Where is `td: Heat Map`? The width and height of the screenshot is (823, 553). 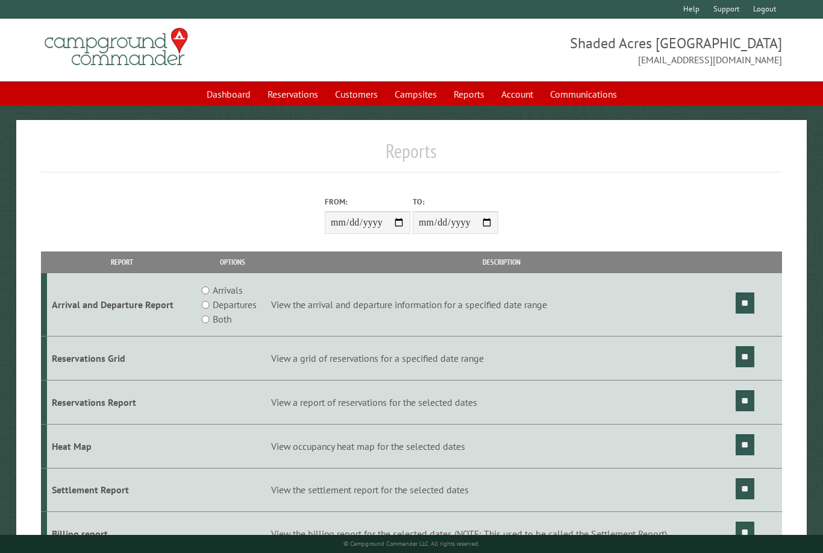 td: Heat Map is located at coordinates (122, 445).